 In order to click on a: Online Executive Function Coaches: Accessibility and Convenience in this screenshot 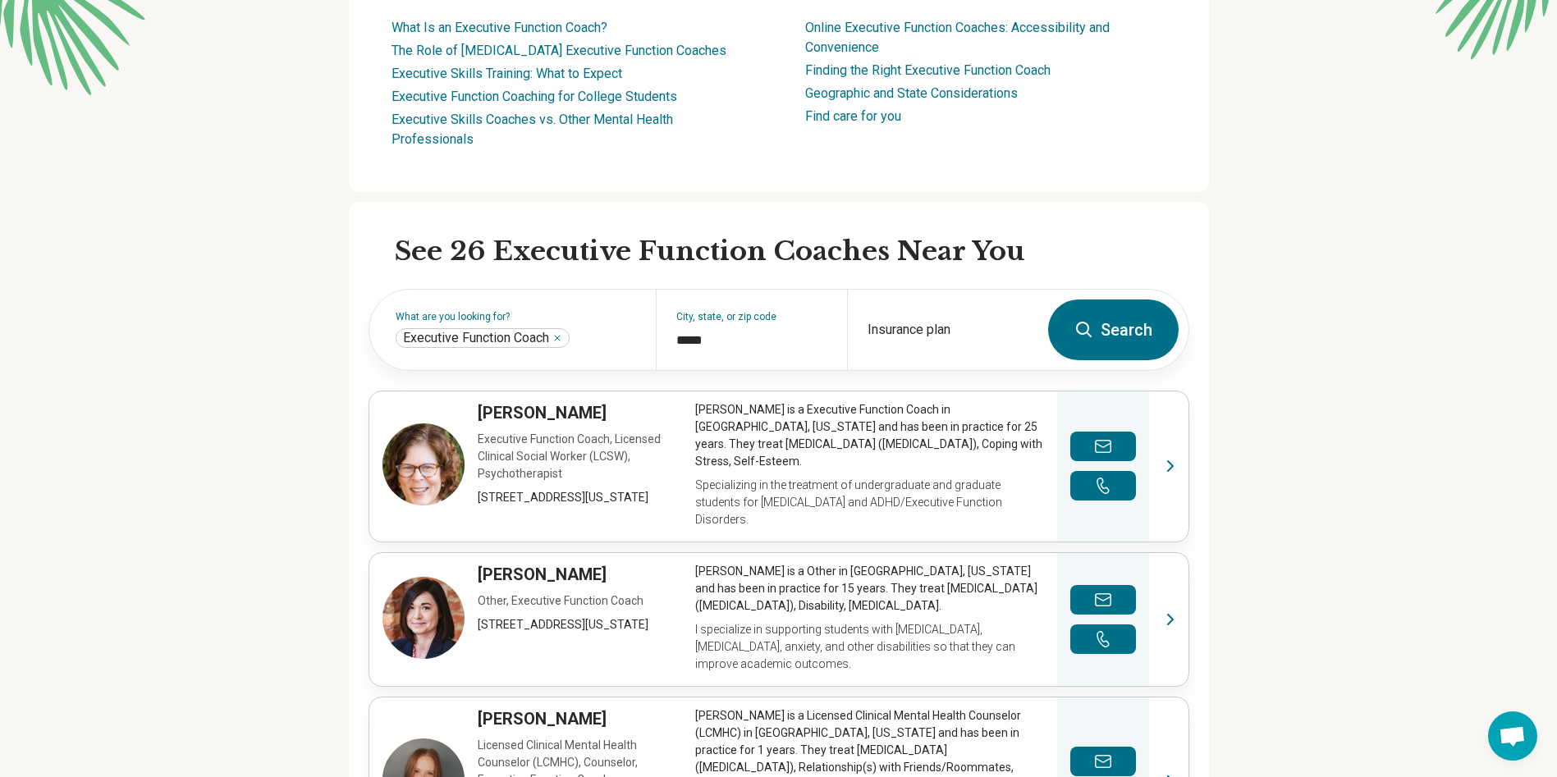, I will do `click(957, 37)`.